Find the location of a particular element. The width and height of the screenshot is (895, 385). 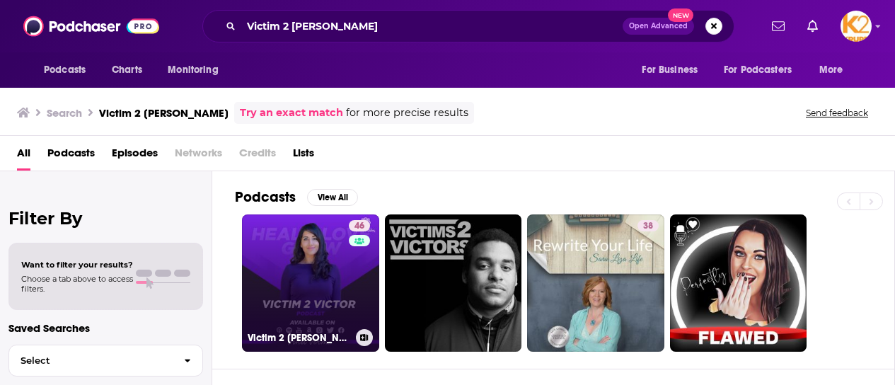

span: Monitoring is located at coordinates (193, 70).